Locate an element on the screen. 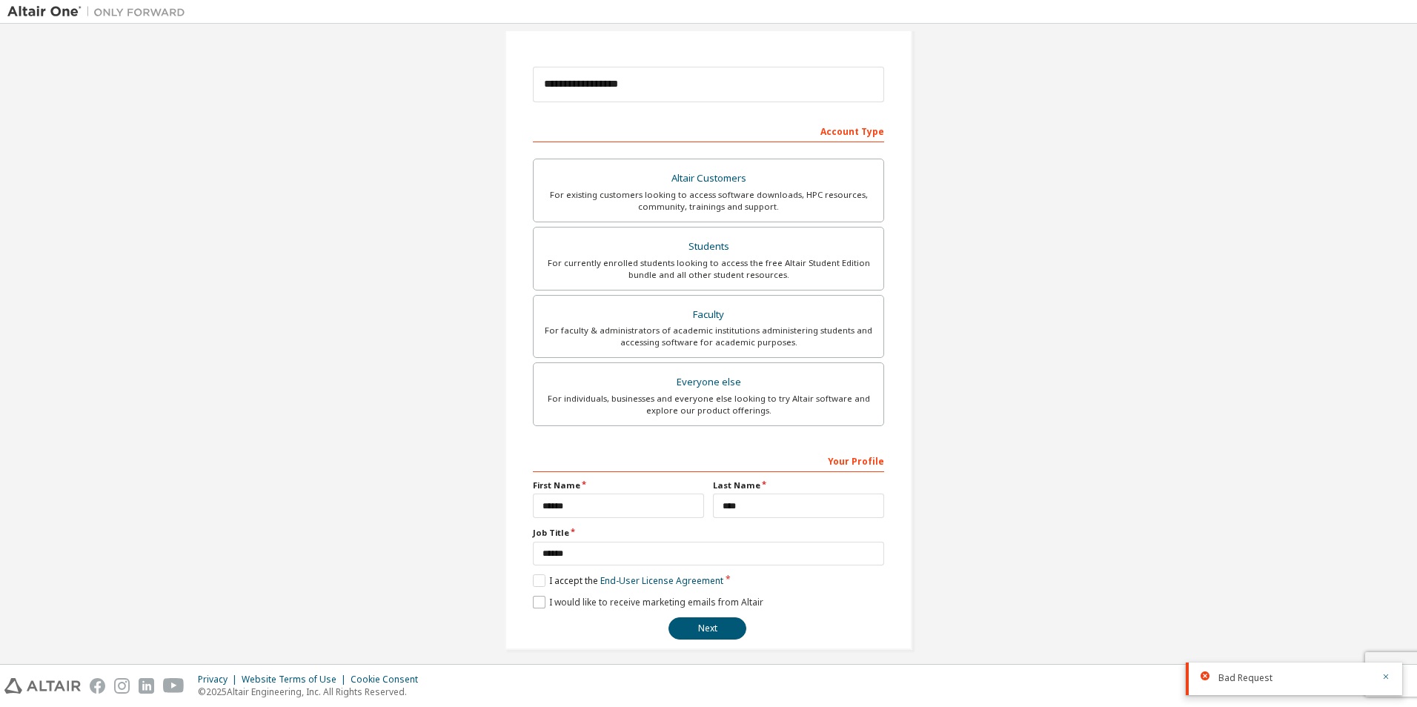 This screenshot has height=707, width=1417. div: Students is located at coordinates (708, 247).